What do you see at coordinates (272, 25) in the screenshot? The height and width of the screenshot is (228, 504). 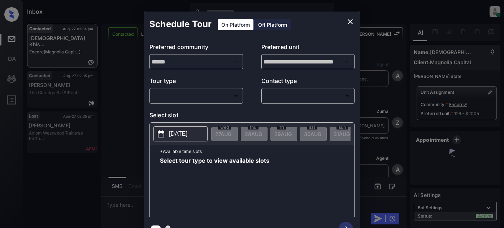 I see `div: Off Platform` at bounding box center [272, 25].